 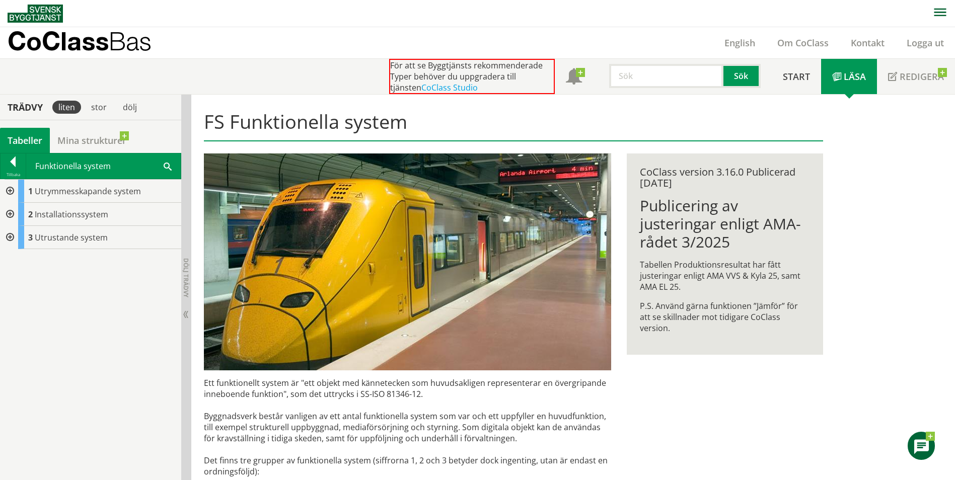 I want to click on img: Svensk Byggtjänst, so click(x=35, y=14).